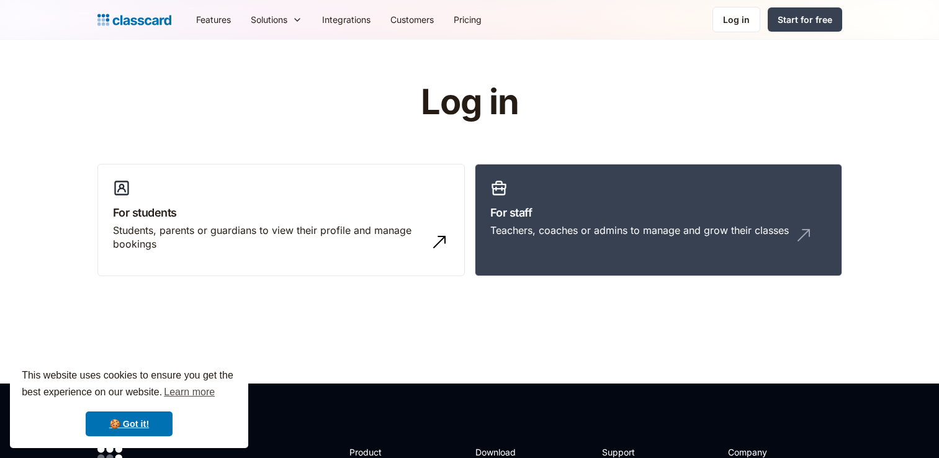 This screenshot has width=939, height=458. I want to click on div: Students, parents or guardians to view their profile and manage bookings, so click(269, 237).